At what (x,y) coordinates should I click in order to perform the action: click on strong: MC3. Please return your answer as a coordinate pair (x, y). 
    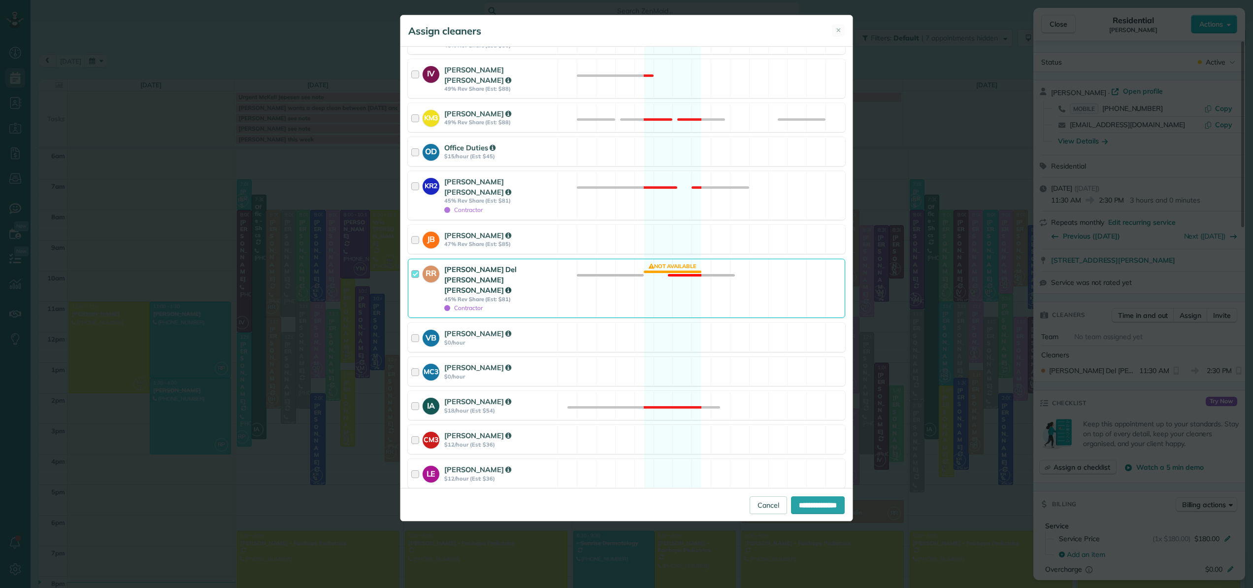
    Looking at the image, I should click on (431, 370).